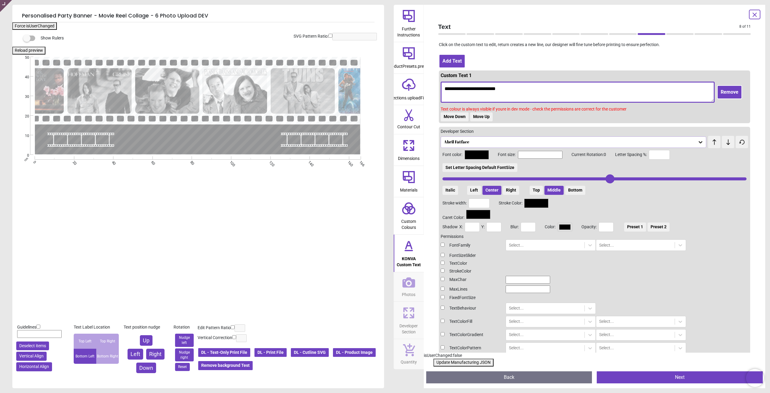 The height and width of the screenshot is (393, 770). I want to click on span: Materials, so click(409, 189).